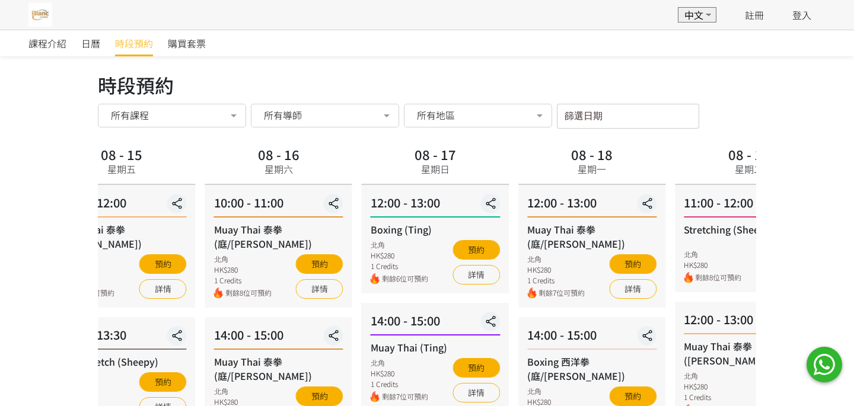  Describe the element at coordinates (592, 154) in the screenshot. I see `div: 08 - 18` at that location.